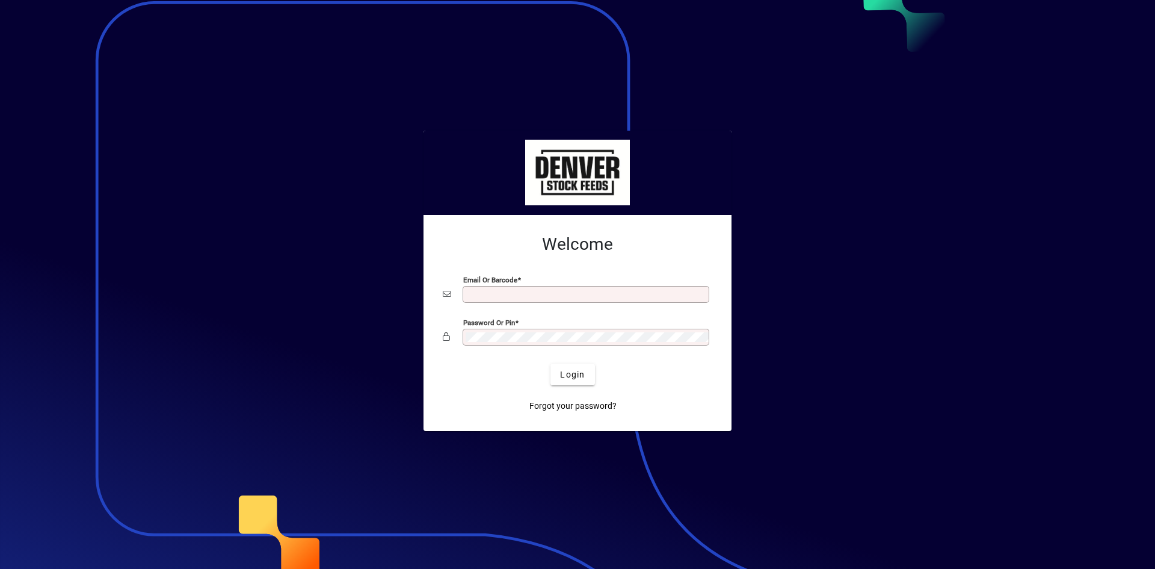 Image resolution: width=1155 pixels, height=569 pixels. I want to click on mat-label: Password or Pin, so click(489, 323).